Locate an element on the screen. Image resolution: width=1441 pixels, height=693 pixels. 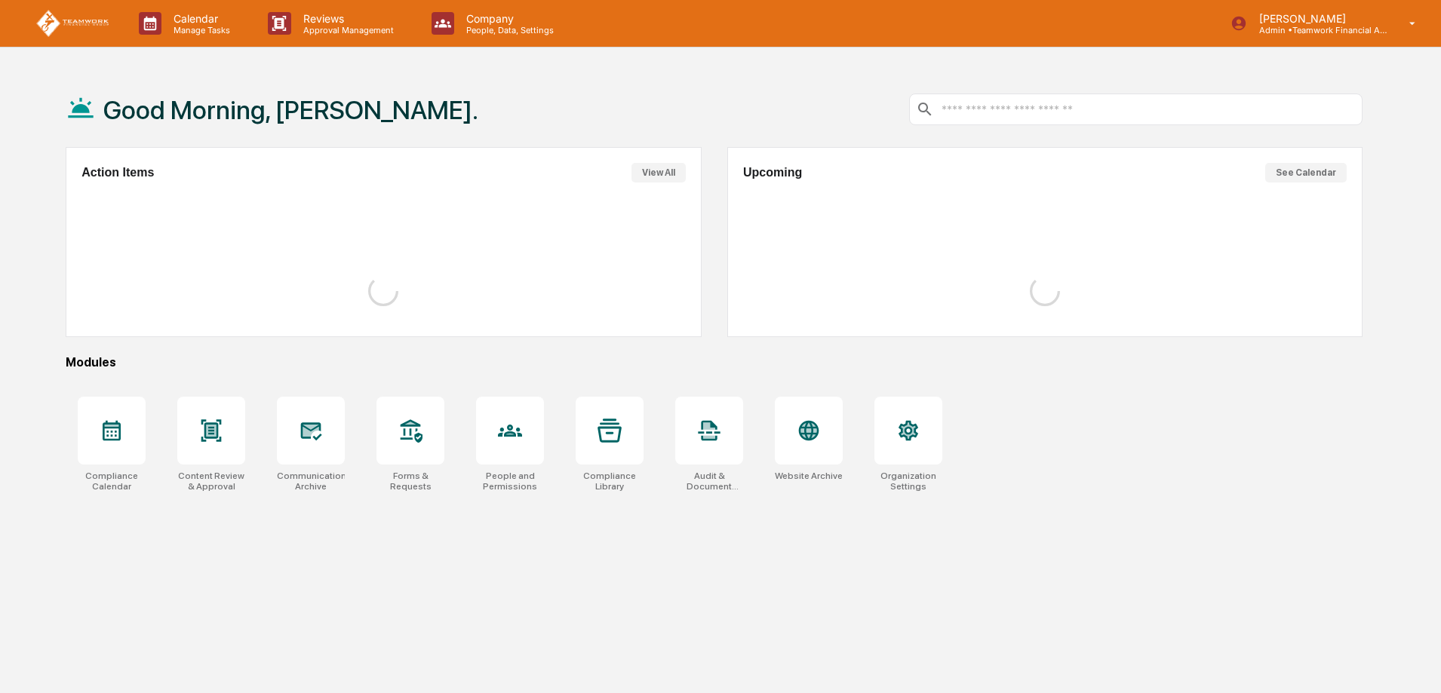
h2: Action Items is located at coordinates (118, 173).